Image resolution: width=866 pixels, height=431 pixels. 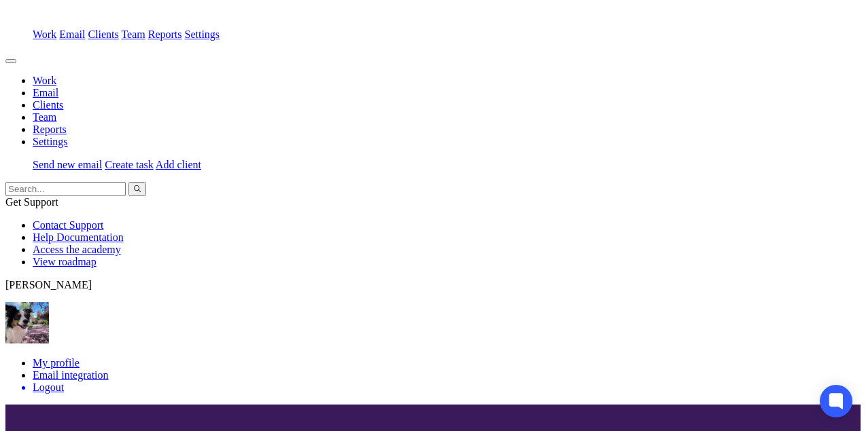 I want to click on img: Screen%20Shot%202020-06-25%20at%209.49.30%20AM.png, so click(x=27, y=323).